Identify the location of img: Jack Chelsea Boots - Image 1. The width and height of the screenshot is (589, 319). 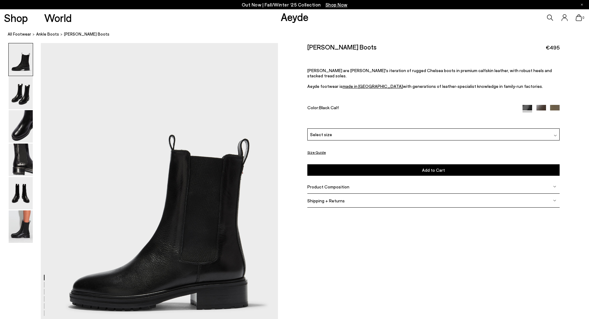
(21, 59).